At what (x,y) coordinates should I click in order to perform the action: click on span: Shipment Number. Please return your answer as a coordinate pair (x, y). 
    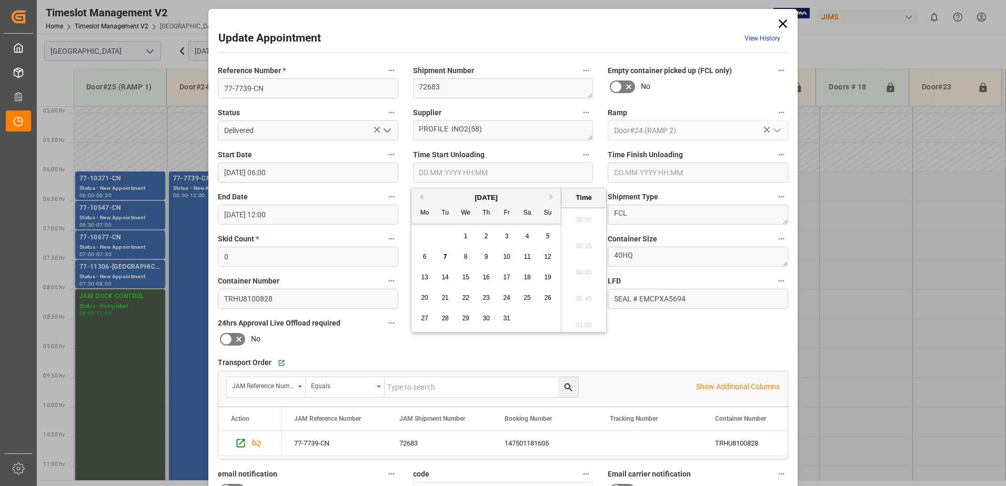
    Looking at the image, I should click on (444, 71).